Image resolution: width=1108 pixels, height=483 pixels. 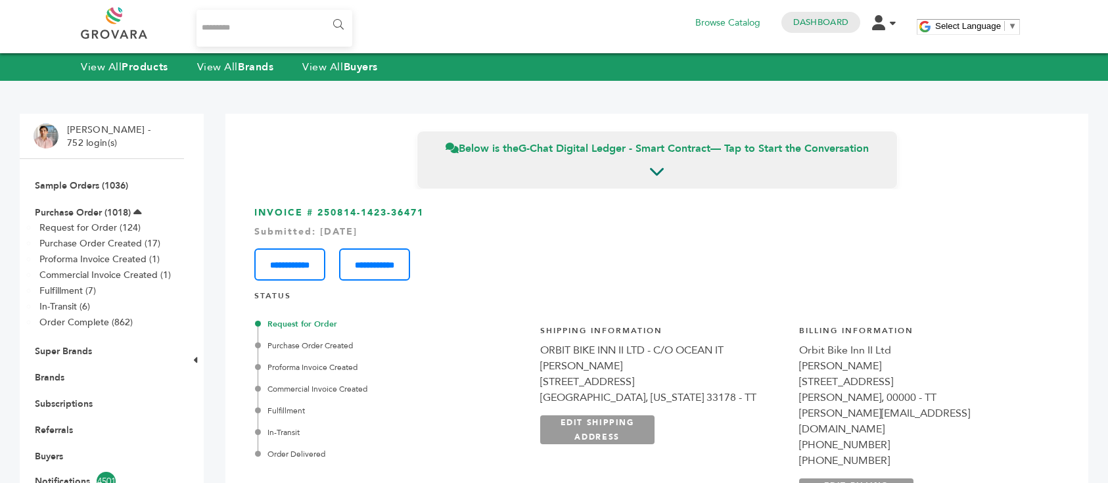 I want to click on input: Search..., so click(x=274, y=28).